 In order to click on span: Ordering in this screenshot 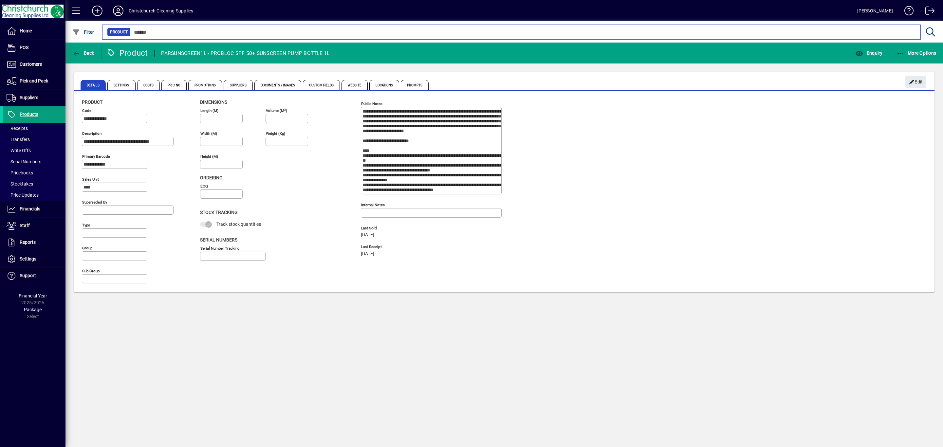, I will do `click(211, 178)`.